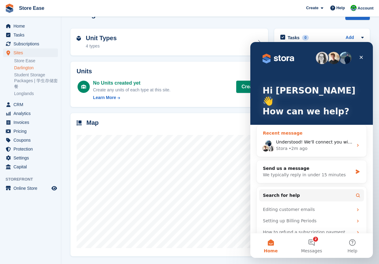  I want to click on h2: Units, so click(169, 71).